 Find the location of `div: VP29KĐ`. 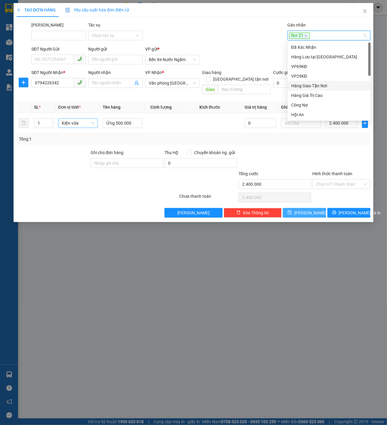

div: VP29KĐ is located at coordinates (329, 76).